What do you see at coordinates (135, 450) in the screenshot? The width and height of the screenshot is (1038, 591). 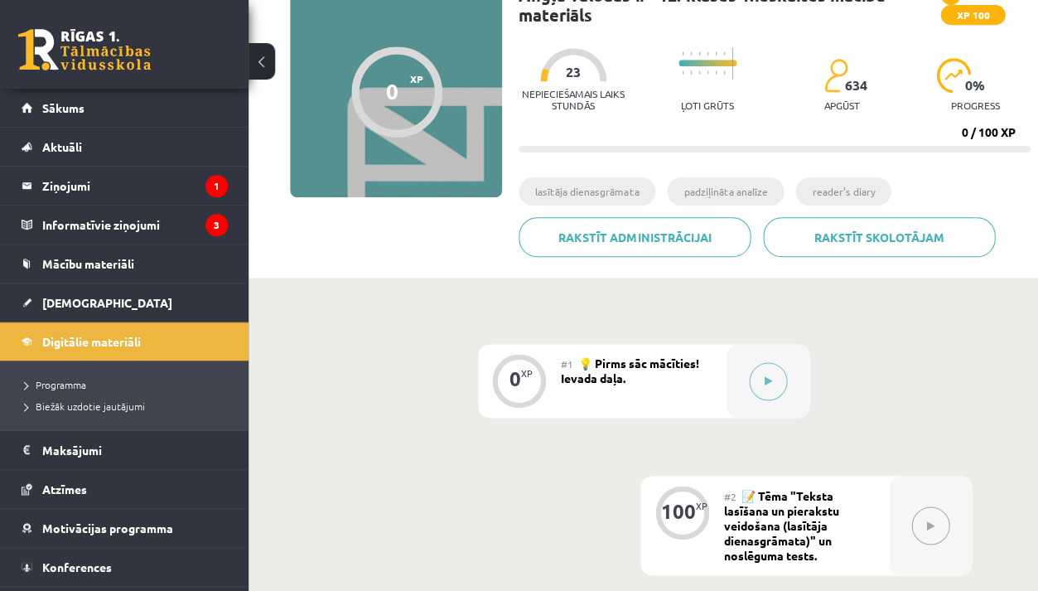 I see `legend: Maksājumi` at bounding box center [135, 450].